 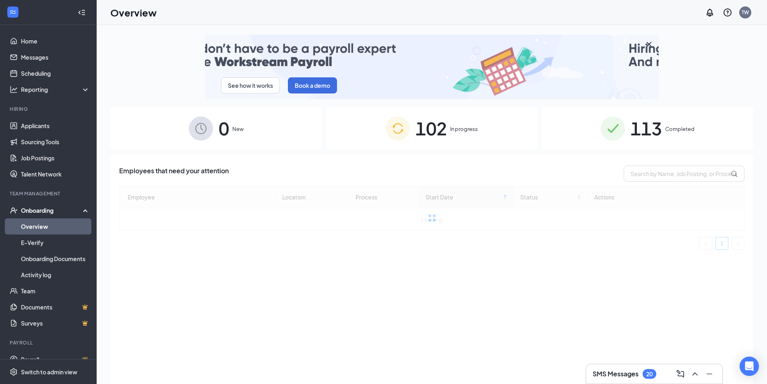 What do you see at coordinates (55, 291) in the screenshot?
I see `a: Team` at bounding box center [55, 291].